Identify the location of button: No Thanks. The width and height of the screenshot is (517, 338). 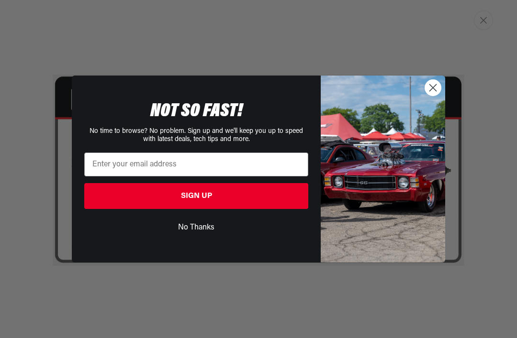
(196, 228).